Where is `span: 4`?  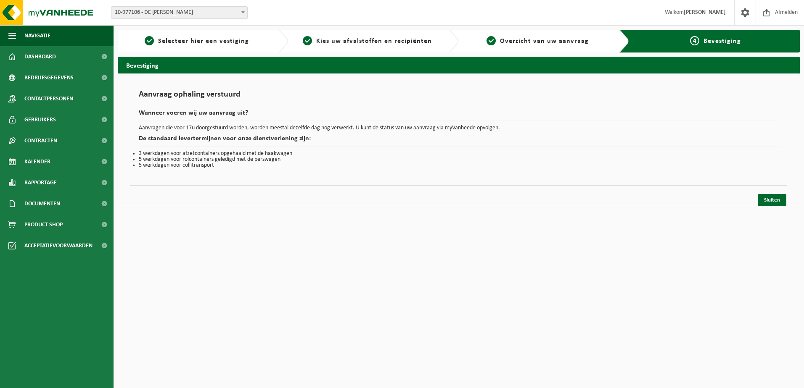 span: 4 is located at coordinates (694, 41).